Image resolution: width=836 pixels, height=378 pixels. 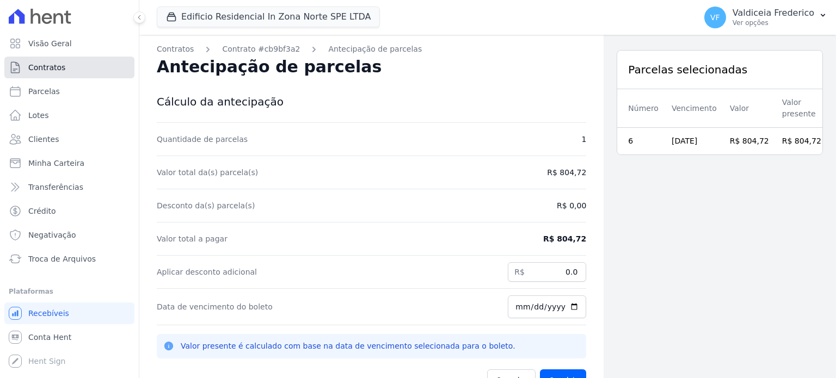 What do you see at coordinates (69, 44) in the screenshot?
I see `a: Visão Geral` at bounding box center [69, 44].